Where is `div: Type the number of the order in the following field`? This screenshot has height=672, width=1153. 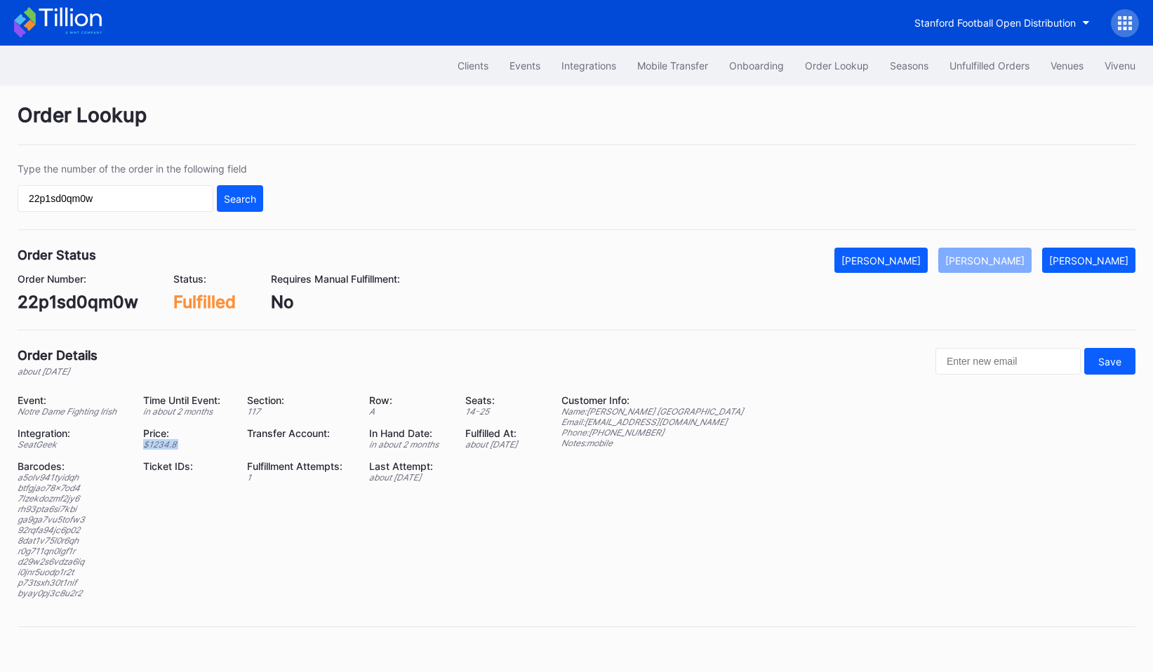
div: Type the number of the order in the following field is located at coordinates (140, 168).